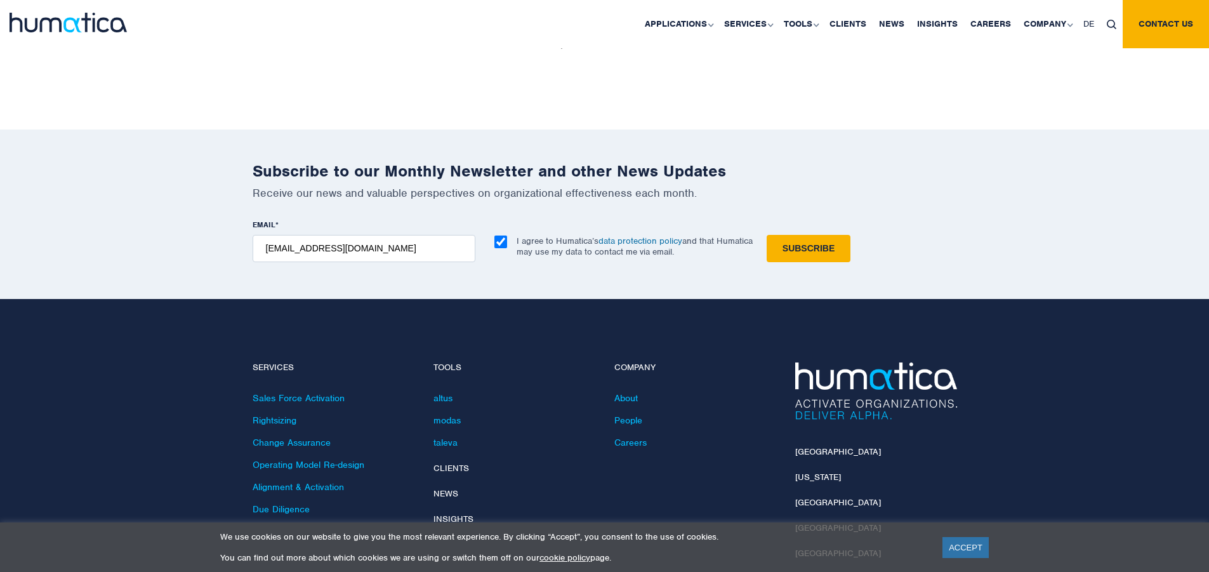  Describe the element at coordinates (451, 468) in the screenshot. I see `a: Clients` at that location.